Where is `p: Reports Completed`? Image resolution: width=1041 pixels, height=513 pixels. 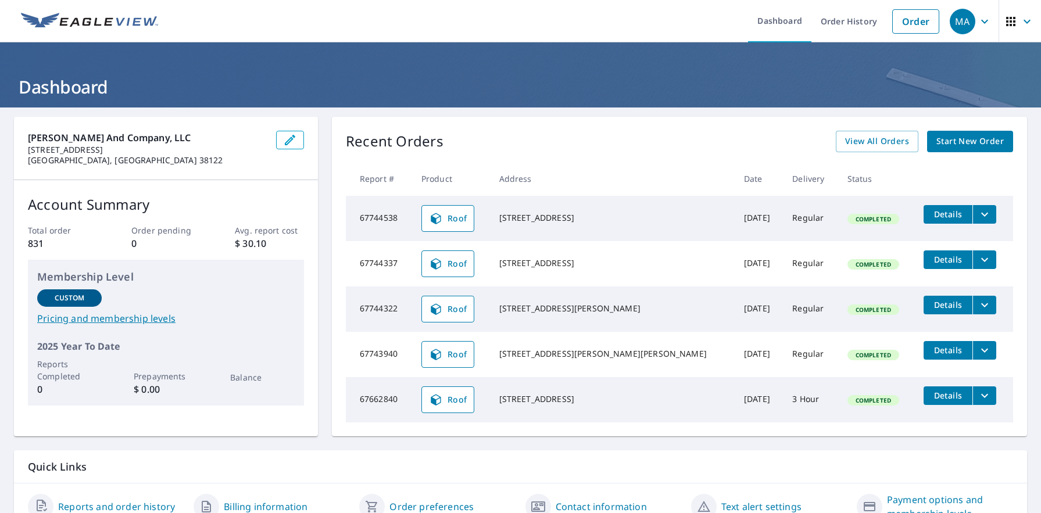 p: Reports Completed is located at coordinates (69, 370).